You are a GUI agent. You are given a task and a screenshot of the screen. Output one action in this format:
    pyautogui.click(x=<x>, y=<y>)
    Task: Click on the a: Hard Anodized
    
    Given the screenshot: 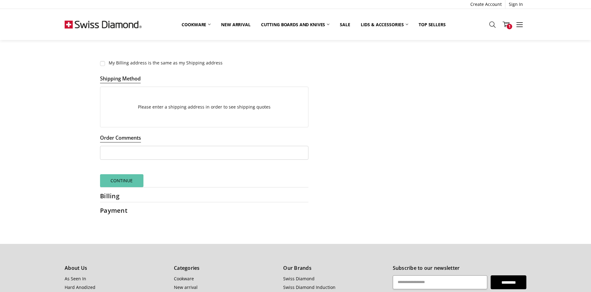 What is the action you would take?
    pyautogui.click(x=80, y=287)
    